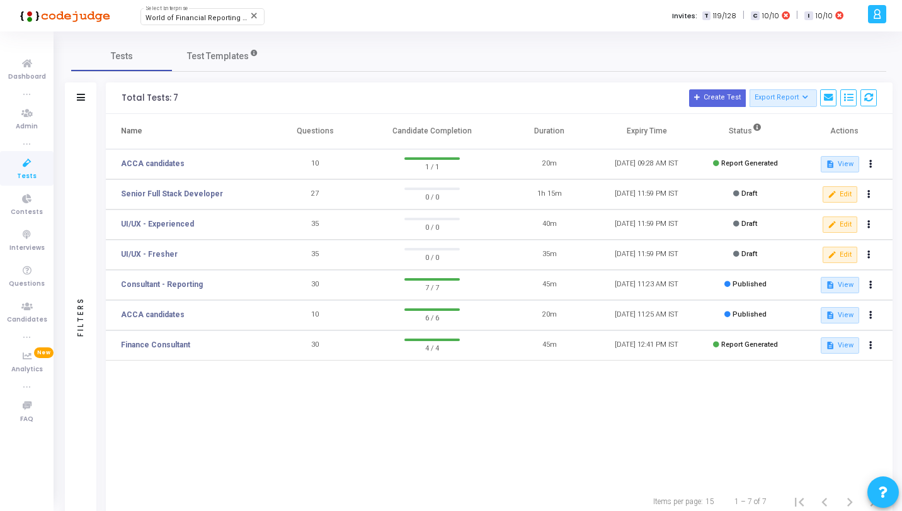 The image size is (902, 511). I want to click on span: Questions, so click(26, 284).